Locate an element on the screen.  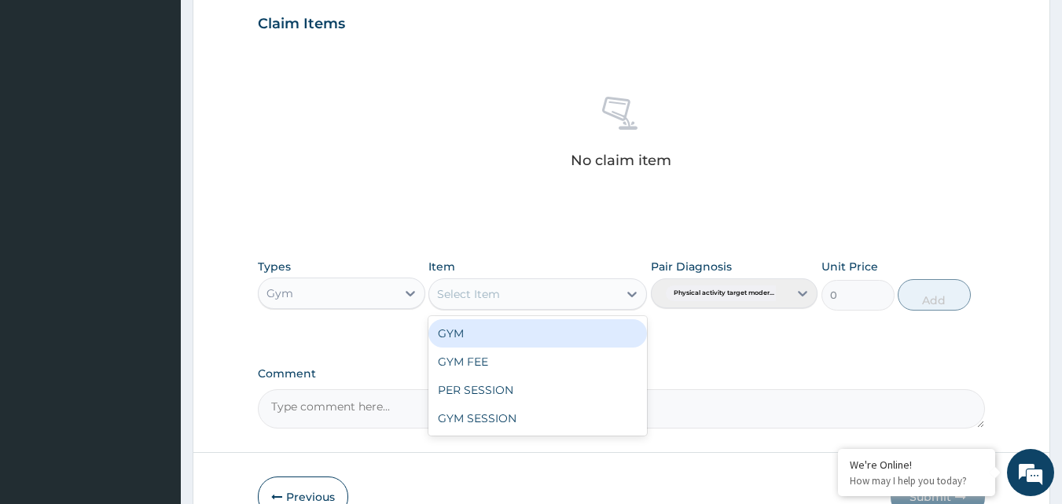
label: Pair Diagnosis is located at coordinates (691, 266).